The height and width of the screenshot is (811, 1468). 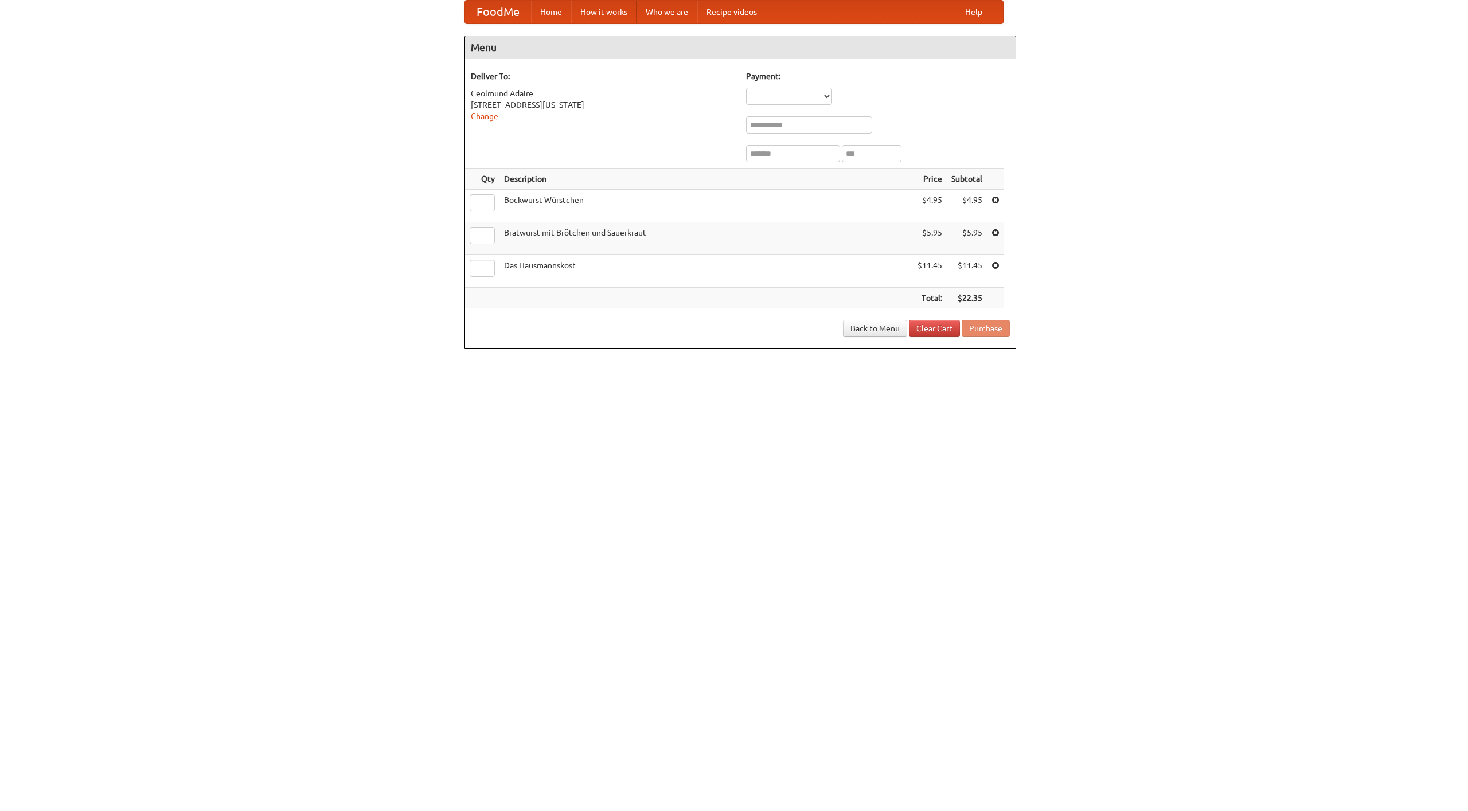 I want to click on th: Subtotal, so click(x=967, y=179).